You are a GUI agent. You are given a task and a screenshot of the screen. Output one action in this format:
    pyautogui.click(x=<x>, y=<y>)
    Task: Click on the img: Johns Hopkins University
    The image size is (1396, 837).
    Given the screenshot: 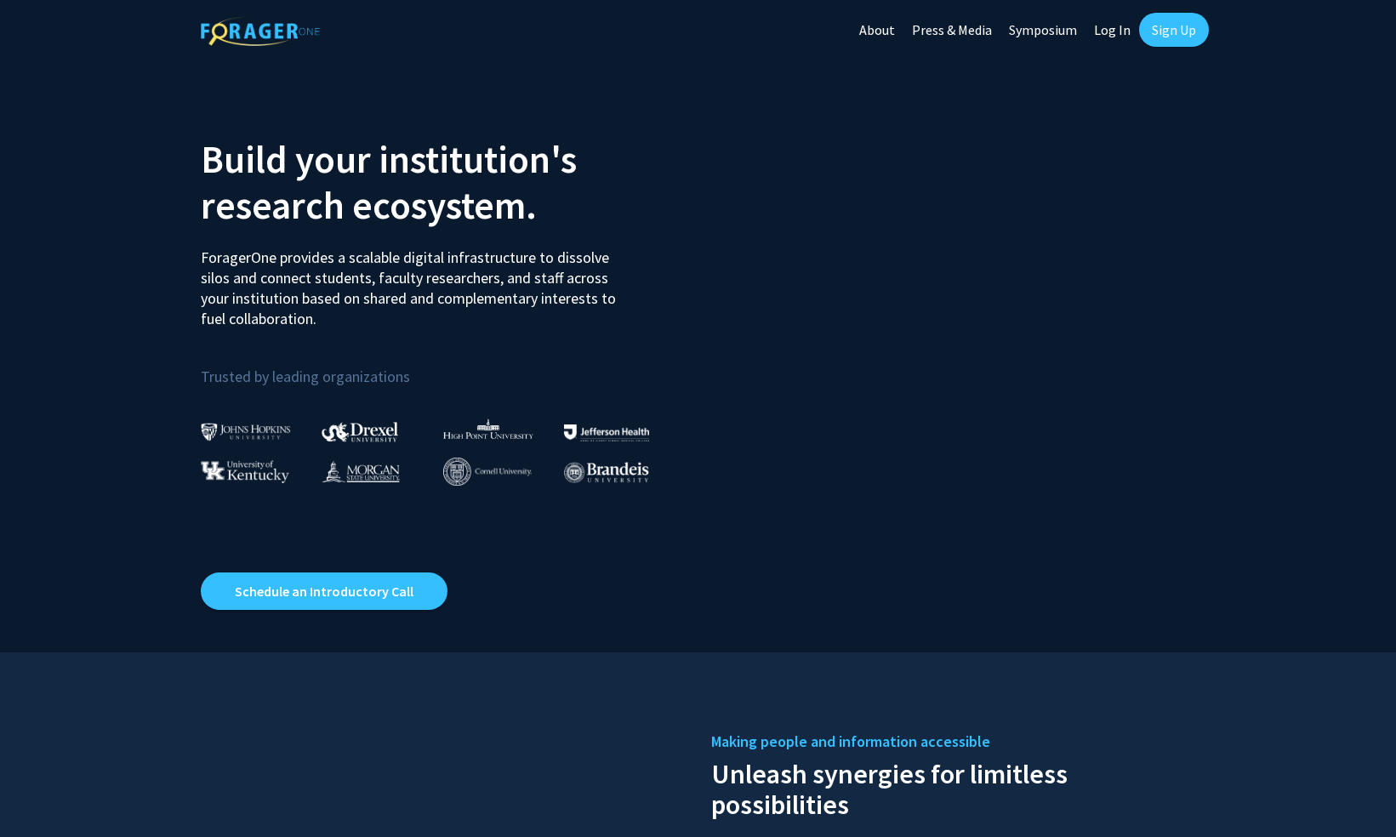 What is the action you would take?
    pyautogui.click(x=246, y=431)
    